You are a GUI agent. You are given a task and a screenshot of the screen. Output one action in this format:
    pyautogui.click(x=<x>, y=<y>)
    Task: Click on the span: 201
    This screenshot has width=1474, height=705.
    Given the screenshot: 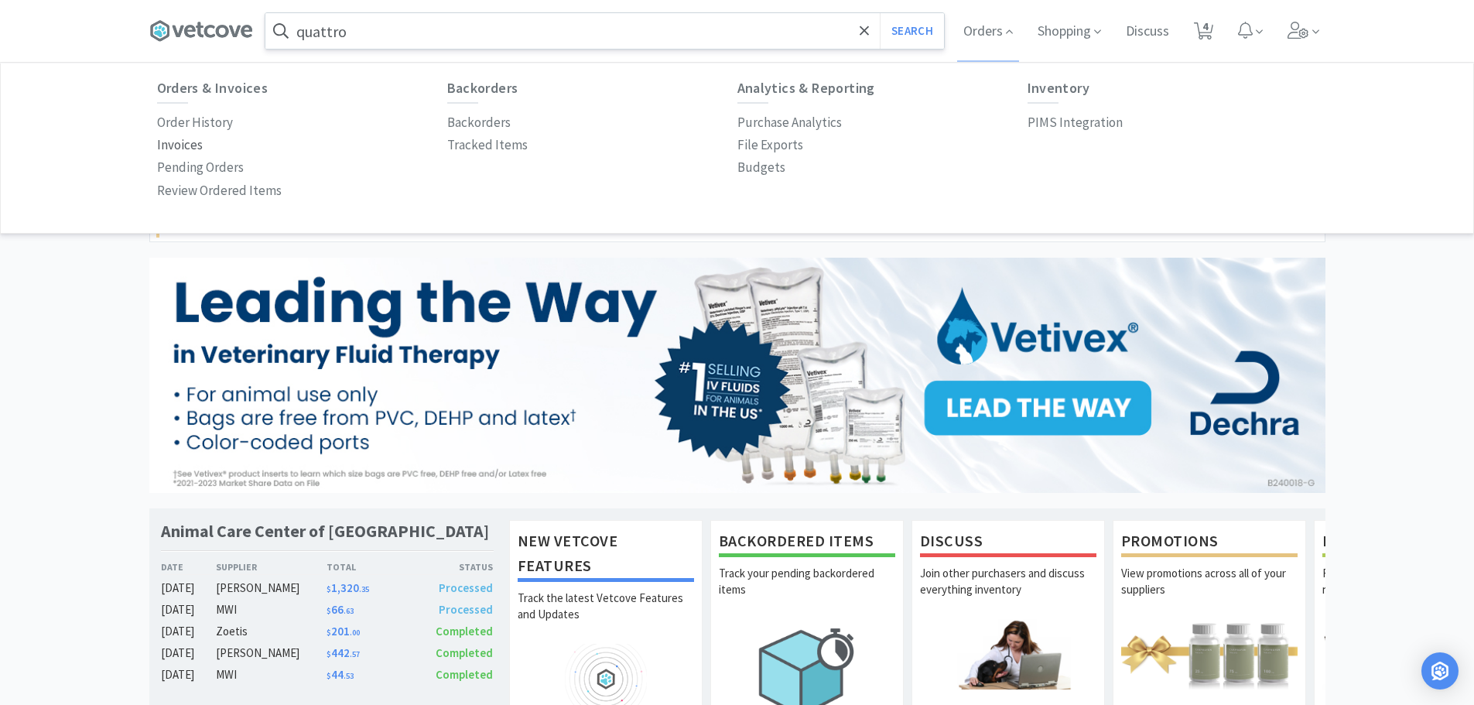 What is the action you would take?
    pyautogui.click(x=343, y=631)
    